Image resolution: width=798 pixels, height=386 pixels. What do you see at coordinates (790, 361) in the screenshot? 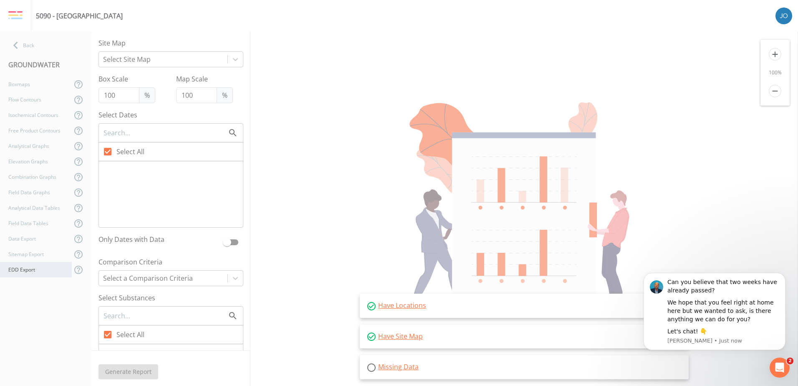
I see `span: 2` at bounding box center [790, 361].